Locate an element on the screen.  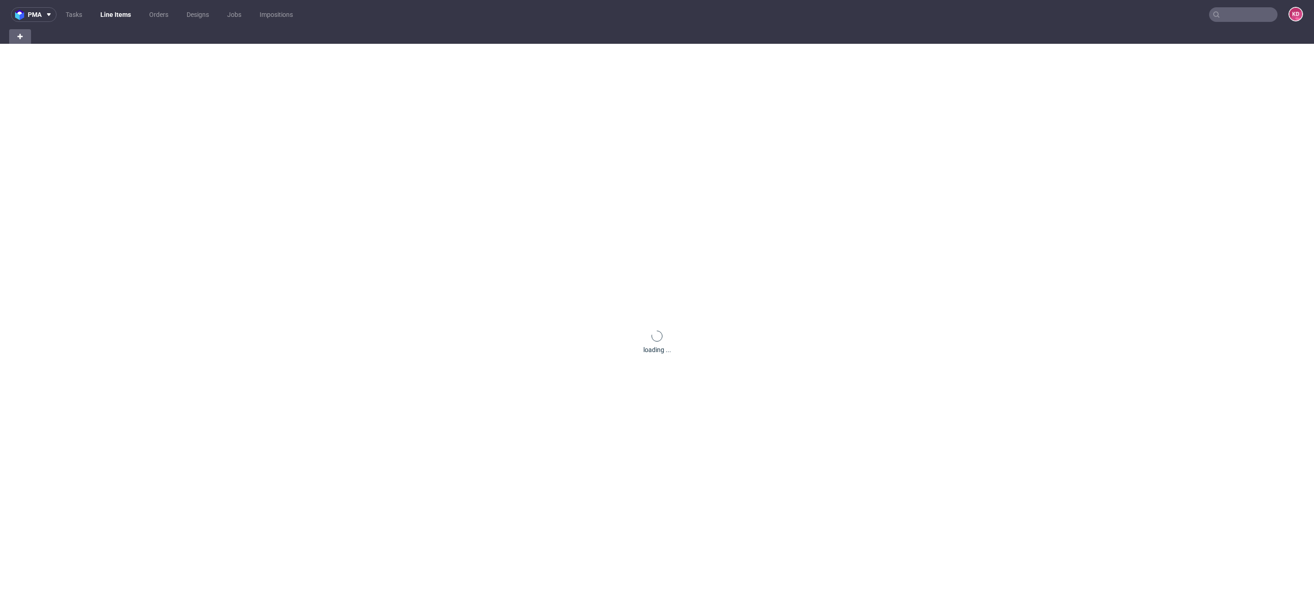
a: Orders is located at coordinates (159, 15).